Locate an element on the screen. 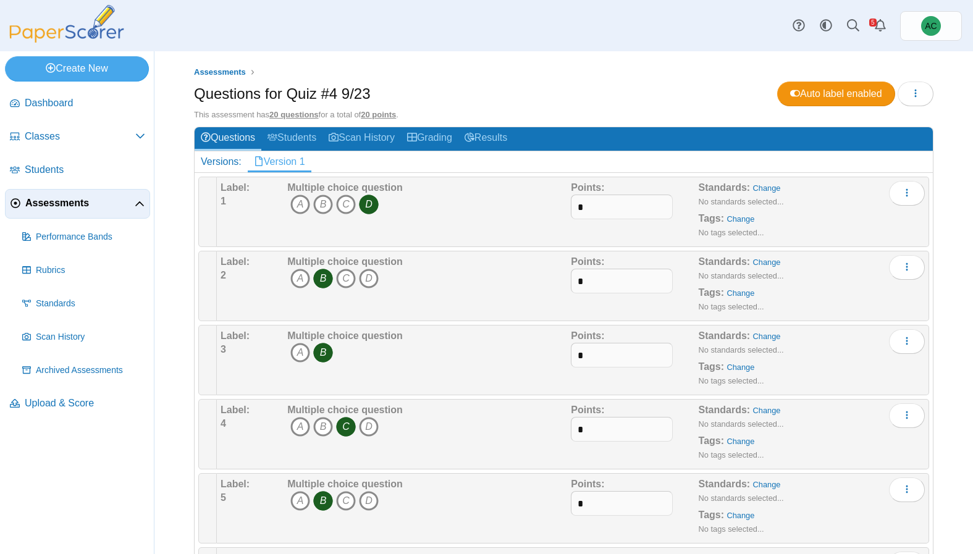  a: PaperScorer is located at coordinates (67, 39).